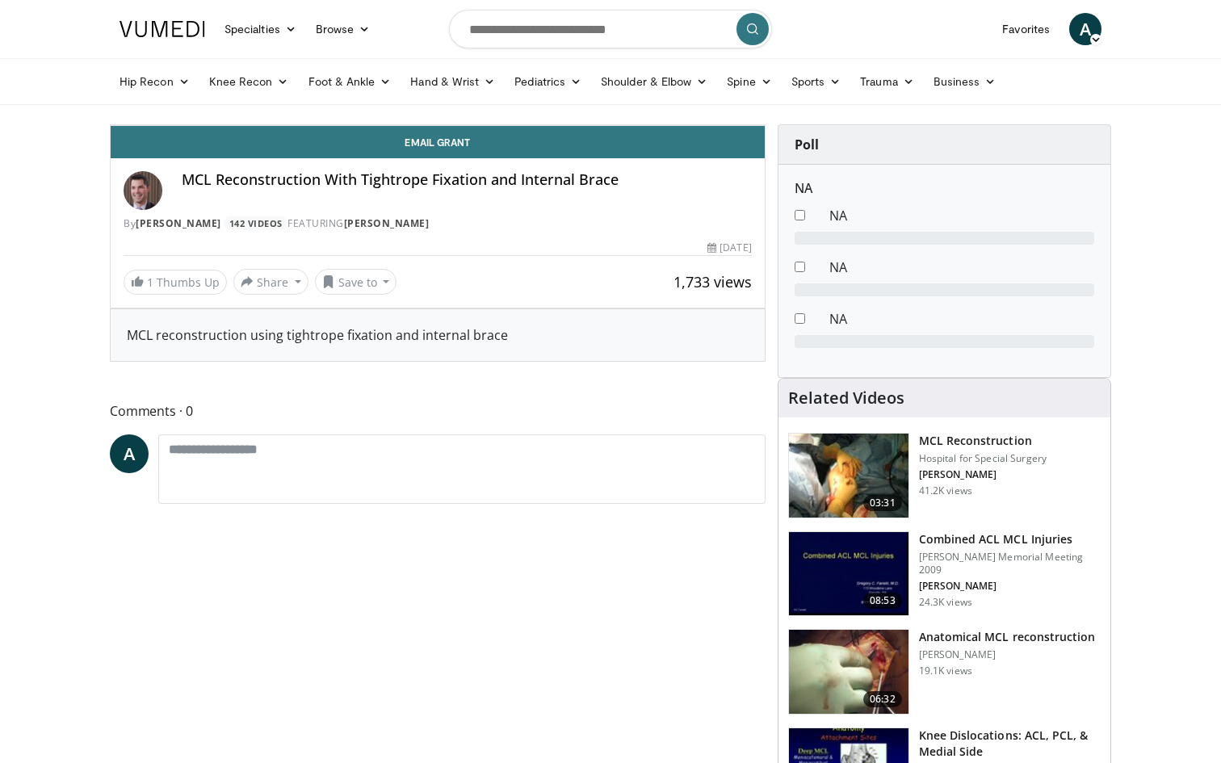 The height and width of the screenshot is (763, 1221). I want to click on img: Marx_MCL_100004569_3.jpg.150x105_q85_crop-smart_upscale.jpg, so click(849, 476).